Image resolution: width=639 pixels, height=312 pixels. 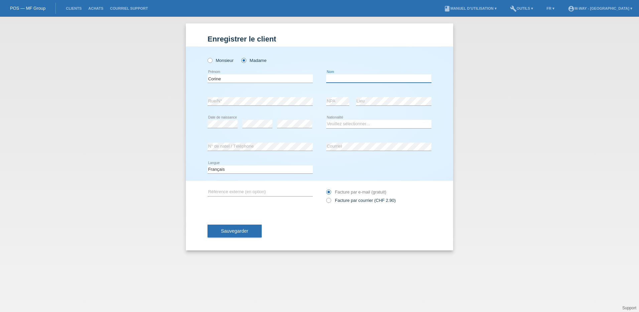 I want to click on h1: Enregistrer le client, so click(x=320, y=39).